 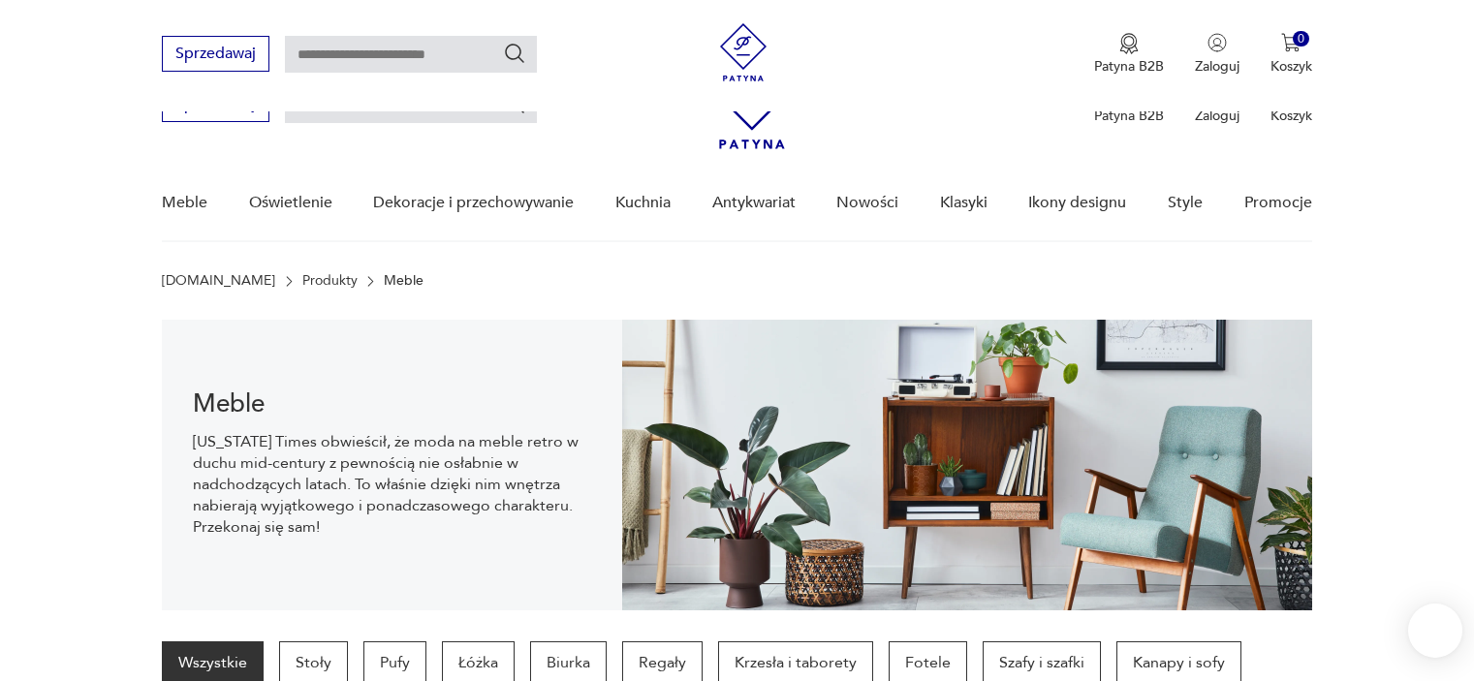 What do you see at coordinates (1129, 54) in the screenshot?
I see `a: Ikona medaluPatyna B2B` at bounding box center [1129, 54].